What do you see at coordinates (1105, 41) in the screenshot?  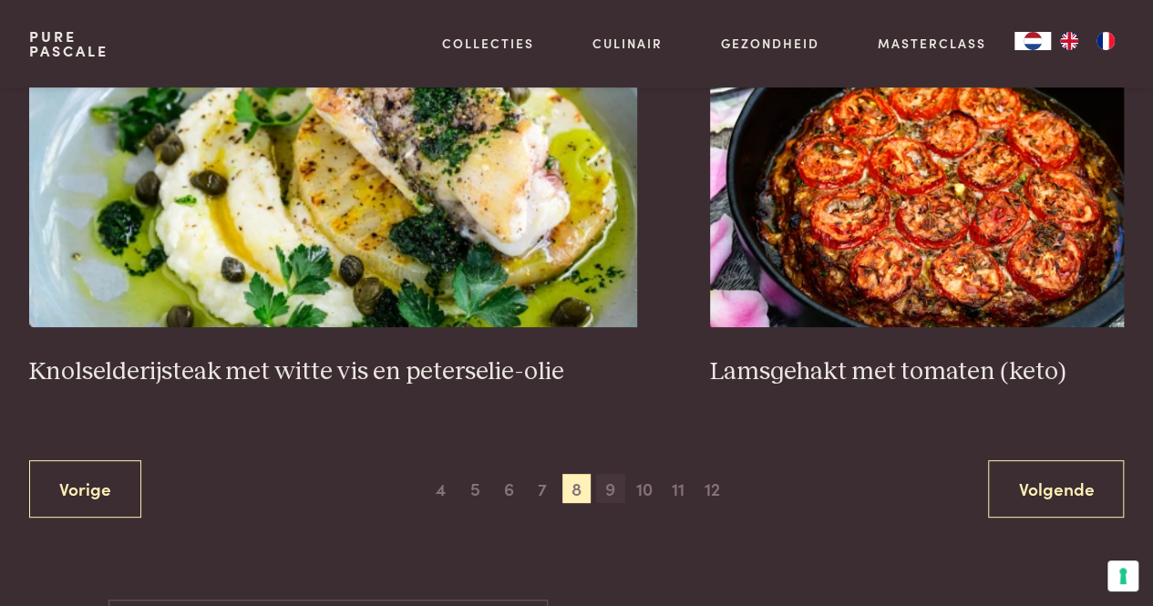 I see `a: FR` at bounding box center [1105, 41].